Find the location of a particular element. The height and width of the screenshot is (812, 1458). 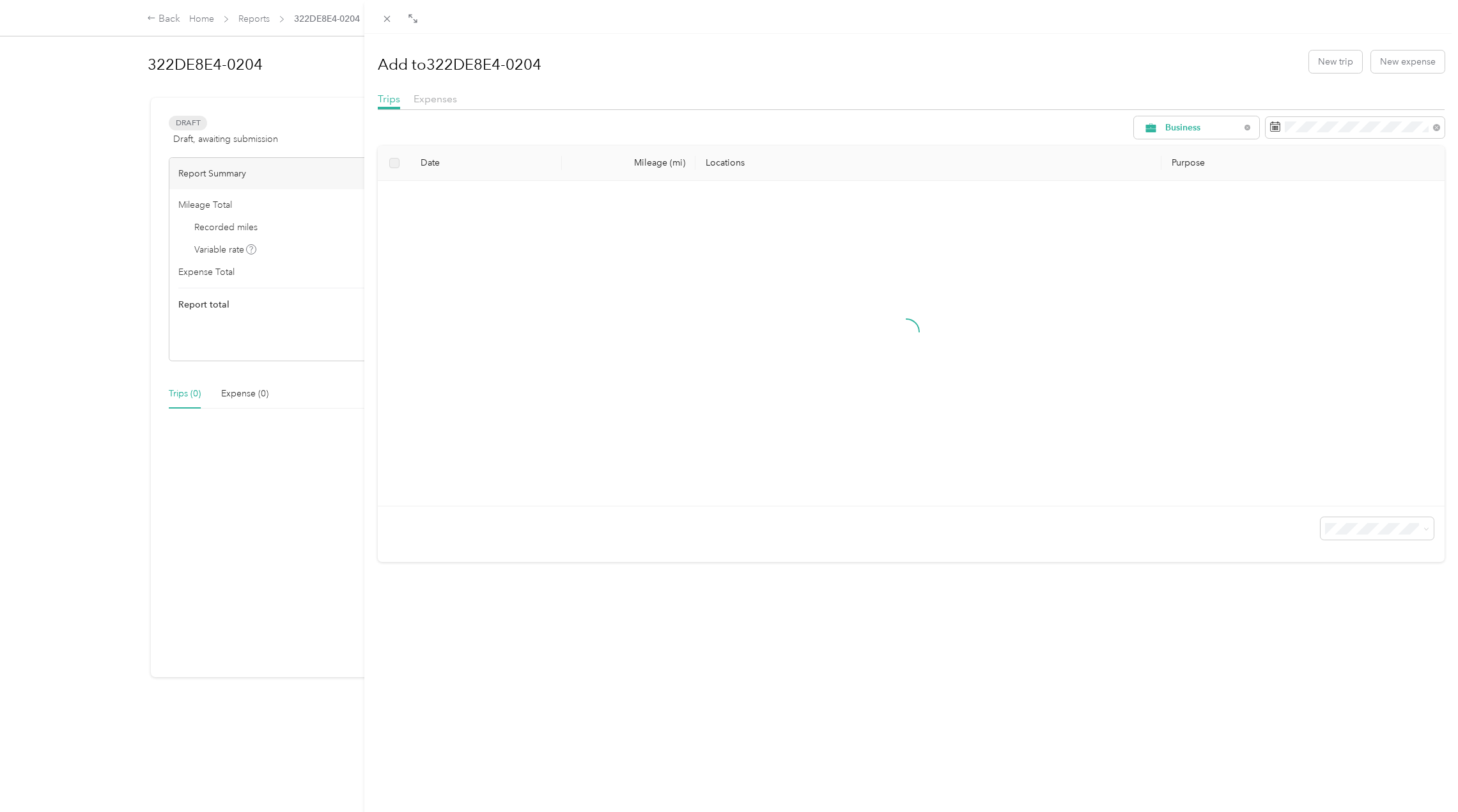

th: Mileage (mi) is located at coordinates (629, 163).